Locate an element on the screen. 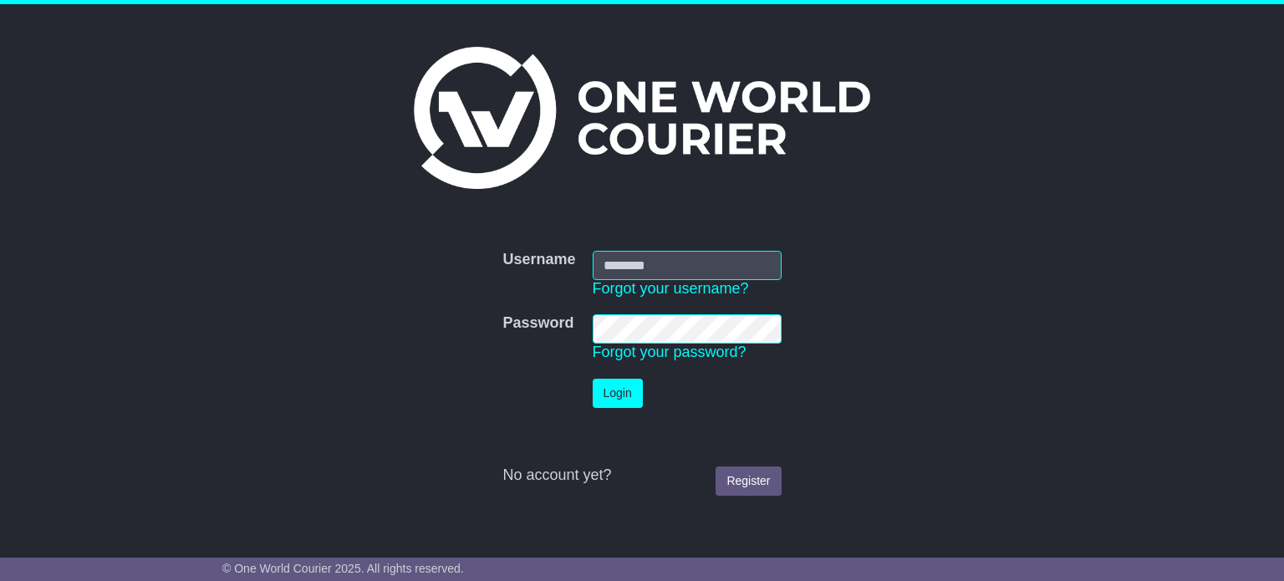 This screenshot has width=1284, height=581. button: Login is located at coordinates (618, 393).